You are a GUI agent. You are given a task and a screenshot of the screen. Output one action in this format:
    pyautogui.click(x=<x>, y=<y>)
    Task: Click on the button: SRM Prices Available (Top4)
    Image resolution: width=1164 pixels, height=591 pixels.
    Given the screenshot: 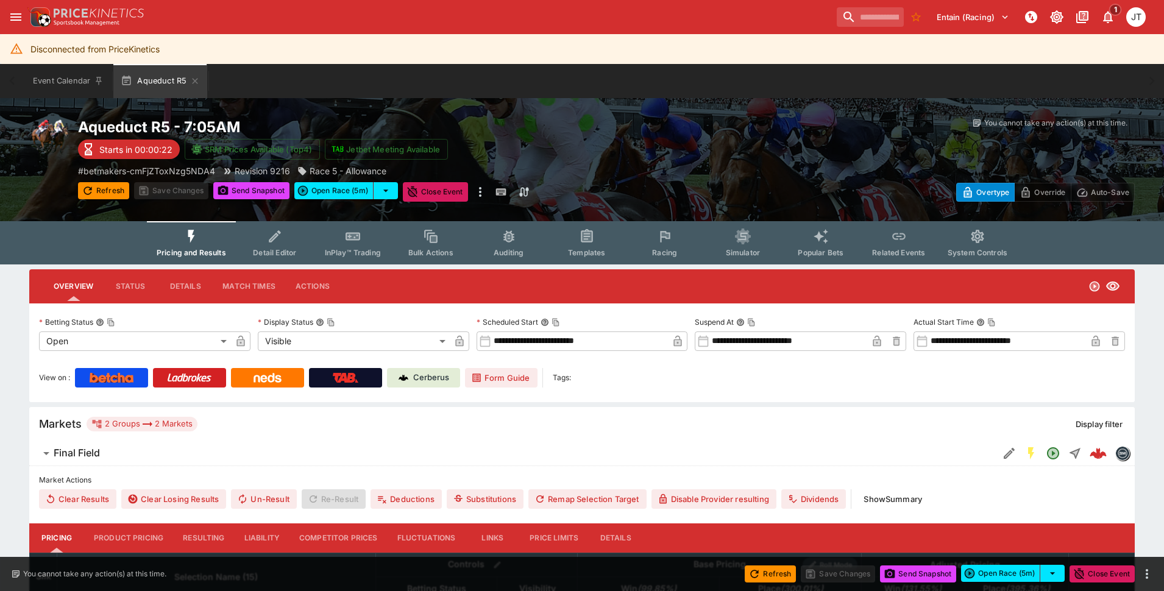 What is the action you would take?
    pyautogui.click(x=252, y=149)
    